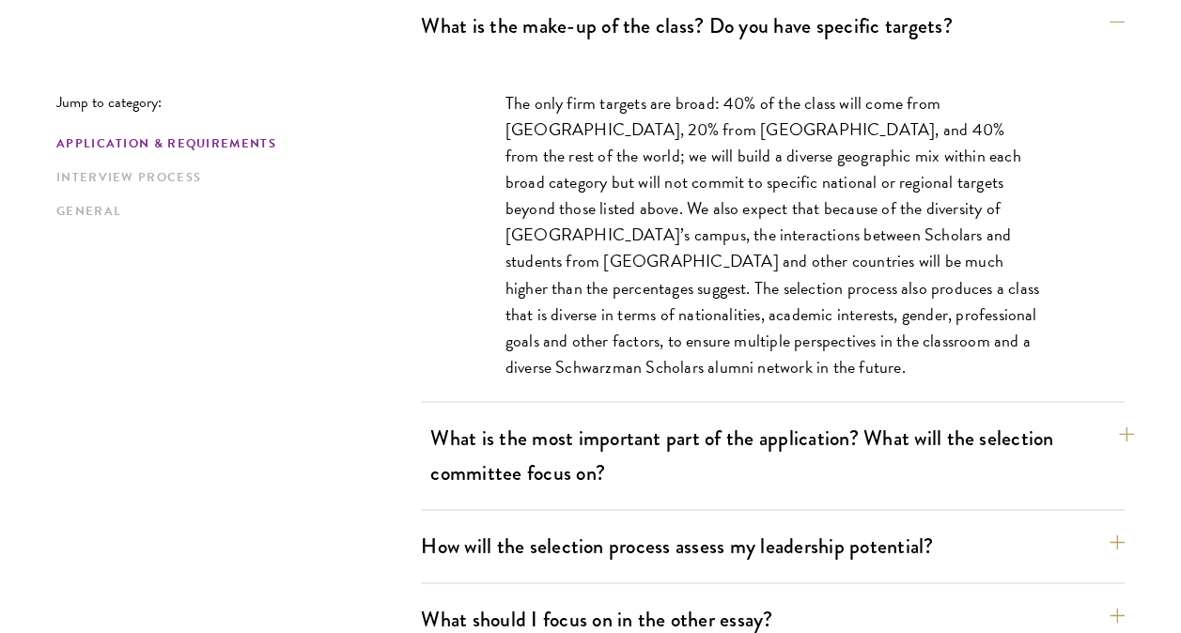 The height and width of the screenshot is (633, 1181). Describe the element at coordinates (239, 102) in the screenshot. I see `p: Jump to category:` at that location.